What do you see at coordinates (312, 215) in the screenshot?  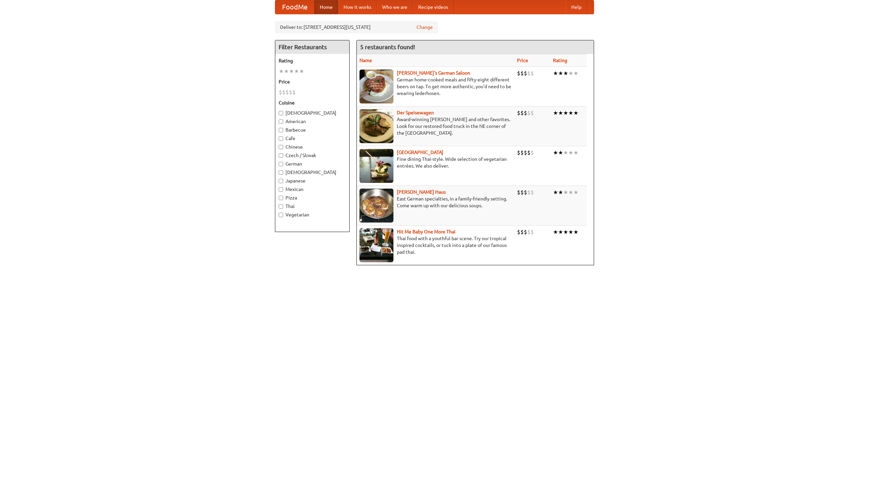 I see `label: Vegetarian` at bounding box center [312, 215].